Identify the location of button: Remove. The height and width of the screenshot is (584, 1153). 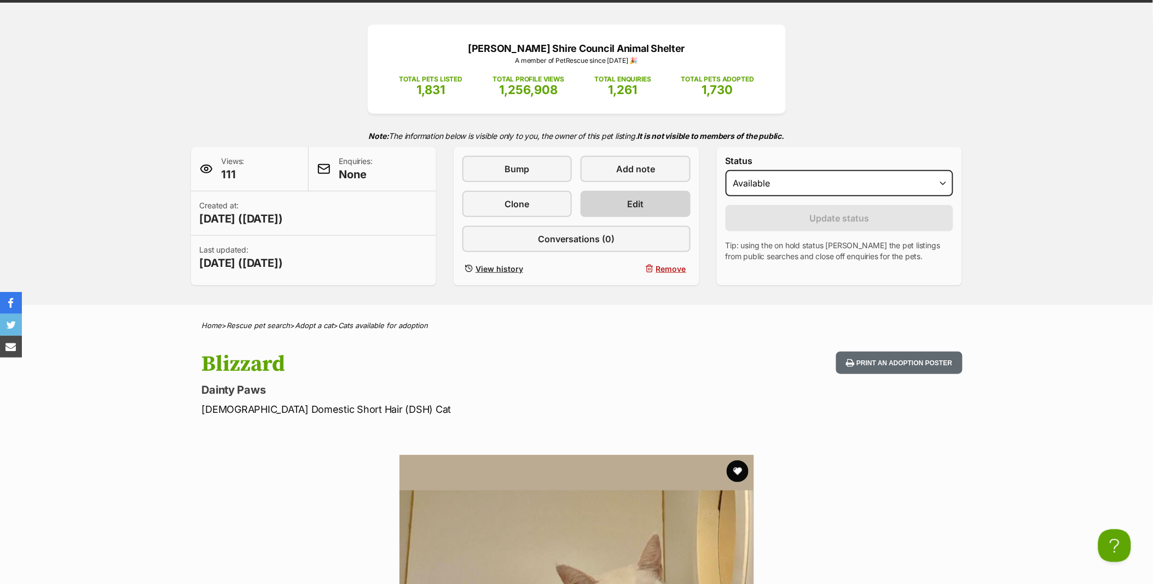
(635, 269).